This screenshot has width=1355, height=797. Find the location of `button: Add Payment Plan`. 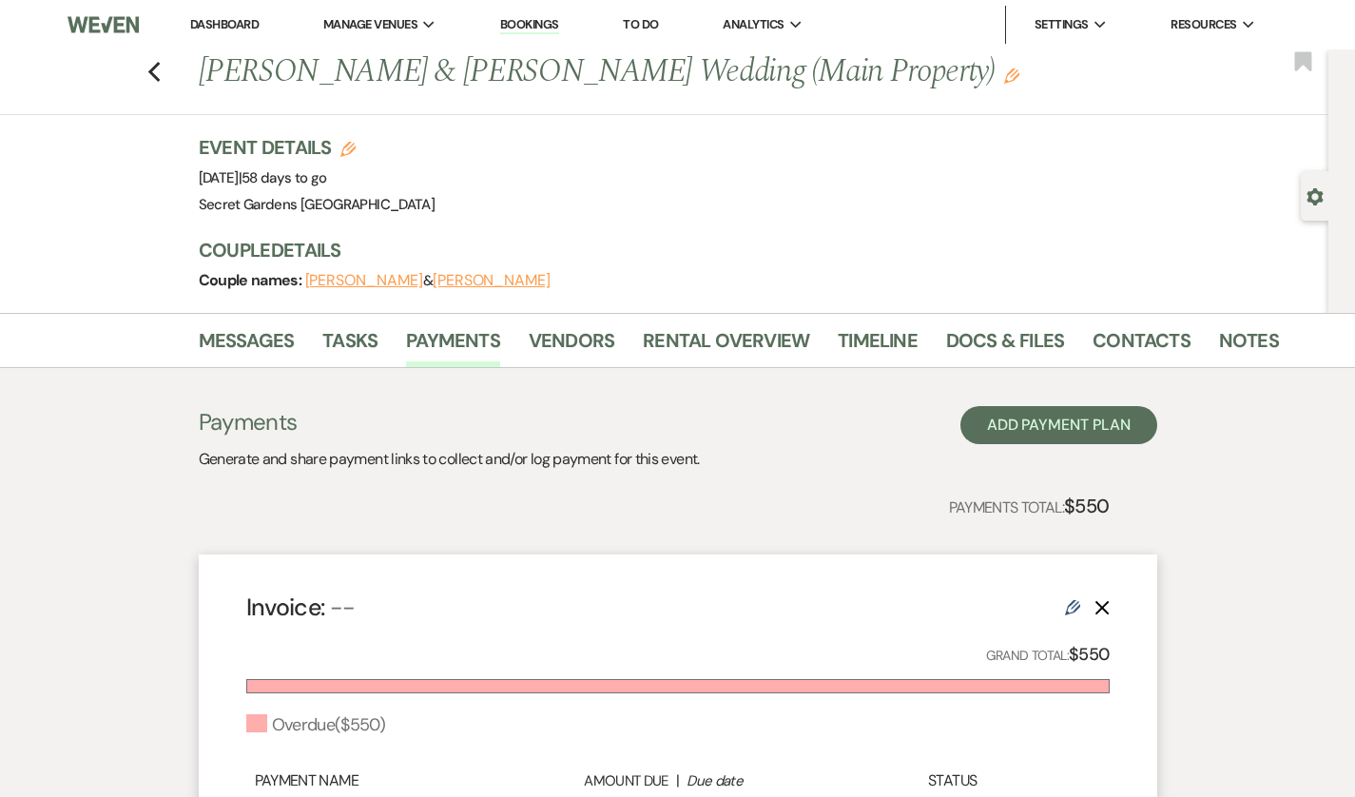

button: Add Payment Plan is located at coordinates (1058, 425).